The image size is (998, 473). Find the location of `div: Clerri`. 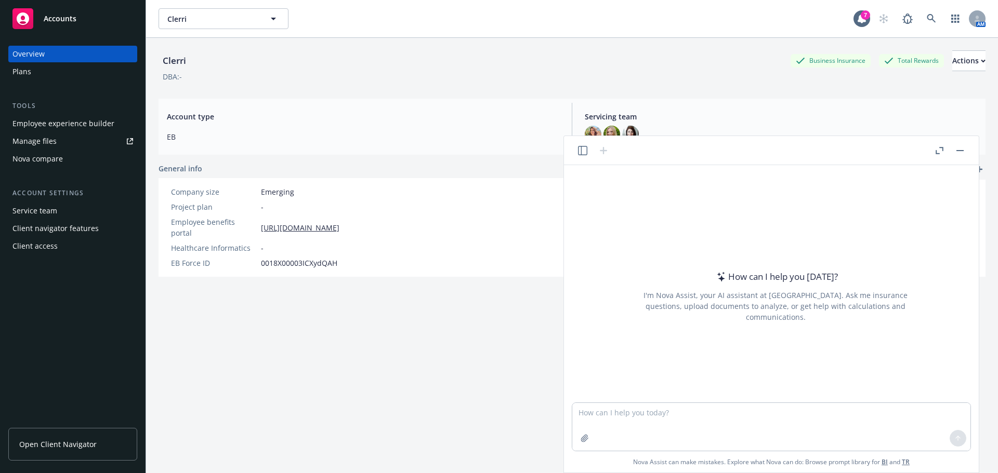

div: Clerri is located at coordinates (174, 61).